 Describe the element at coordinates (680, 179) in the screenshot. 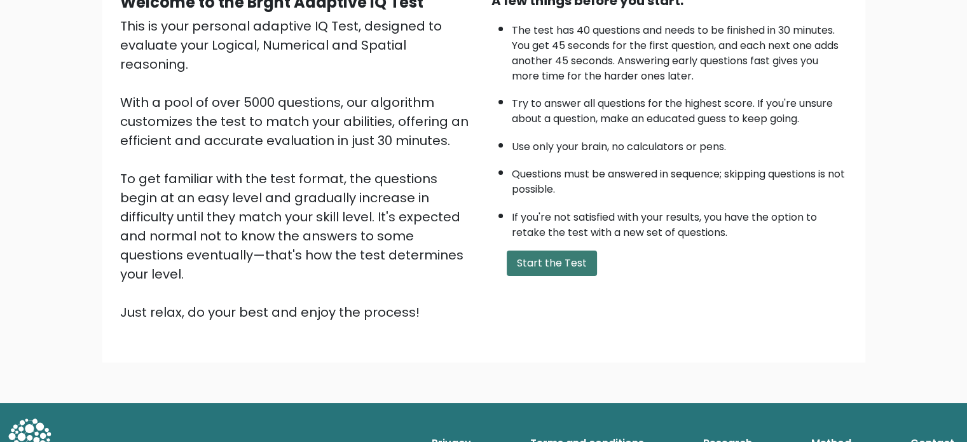

I see `li: Questions must be answered in sequence; skipping questions is not possible.` at that location.